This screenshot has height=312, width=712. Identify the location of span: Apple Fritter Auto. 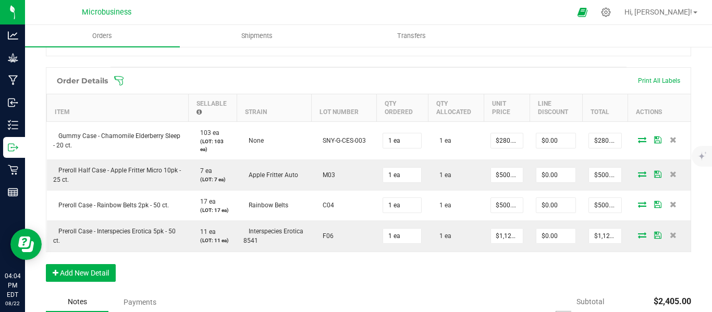
(270, 175).